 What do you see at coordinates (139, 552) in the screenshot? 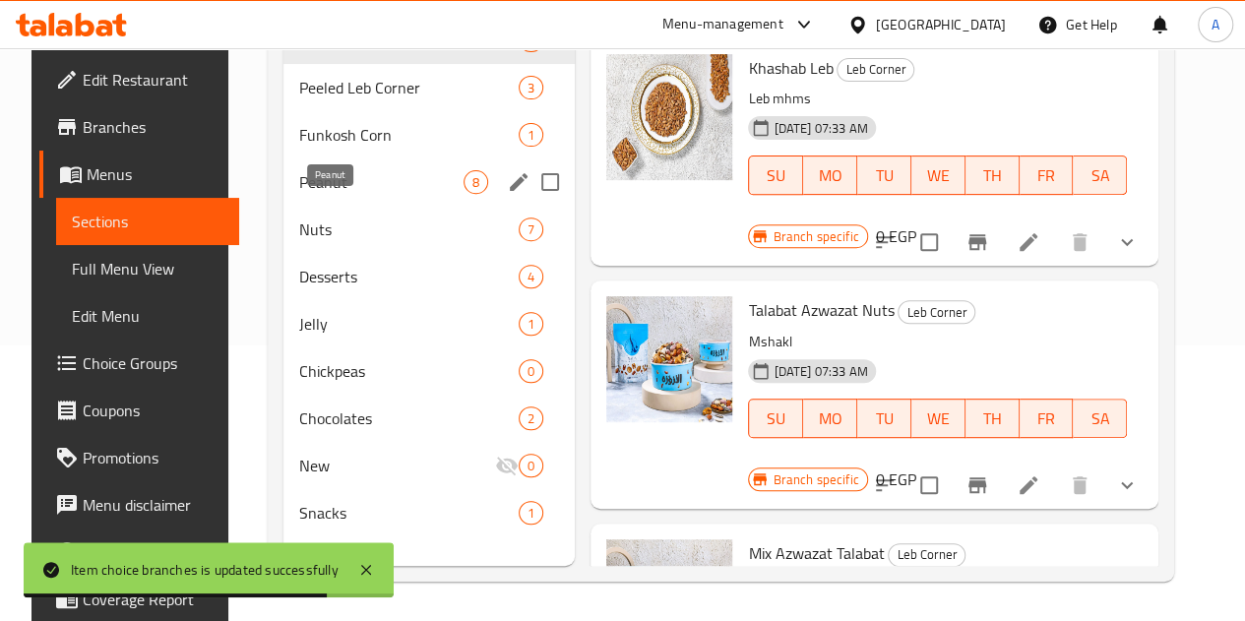
I see `a: Upsell` at bounding box center [139, 552].